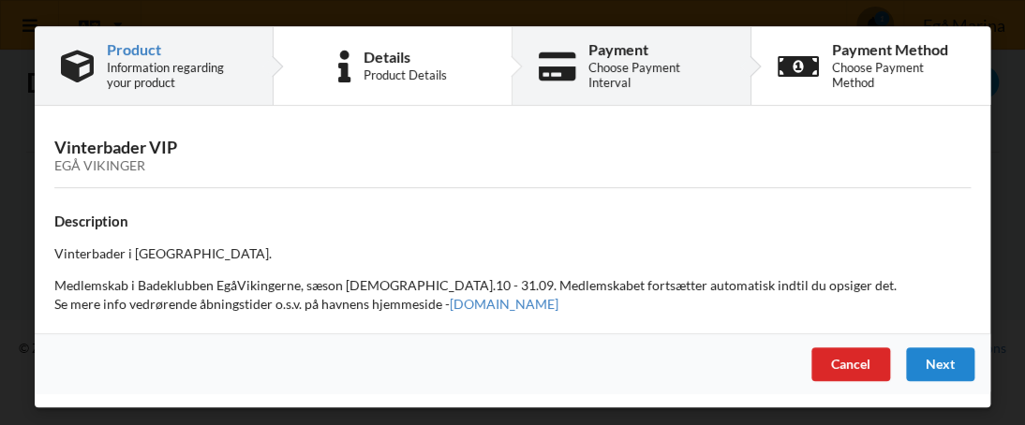 The width and height of the screenshot is (1025, 425). I want to click on div: Payment, so click(656, 50).